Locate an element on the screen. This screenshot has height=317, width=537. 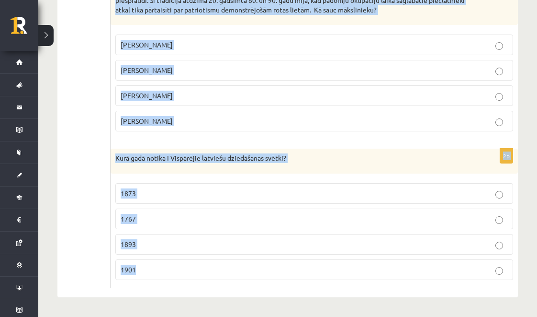
input: 1901 is located at coordinates (500, 271).